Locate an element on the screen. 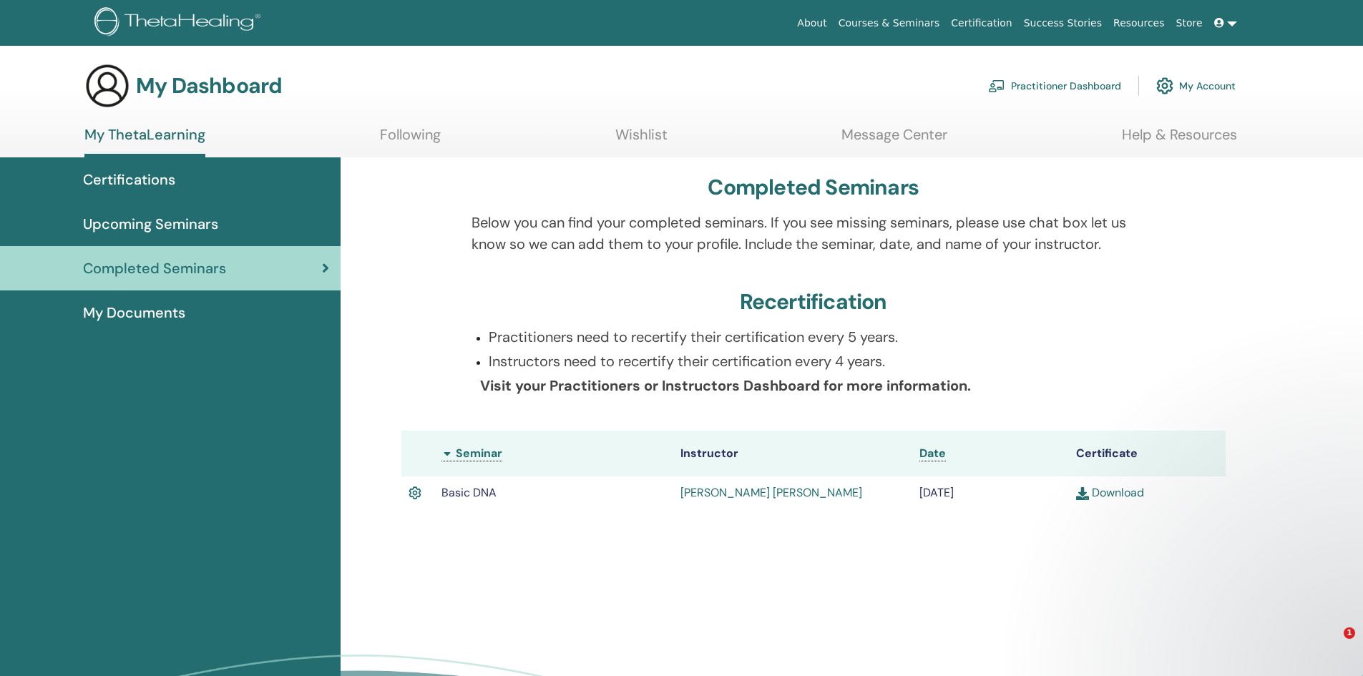 Image resolution: width=1363 pixels, height=676 pixels. span: Basic DNA is located at coordinates (469, 492).